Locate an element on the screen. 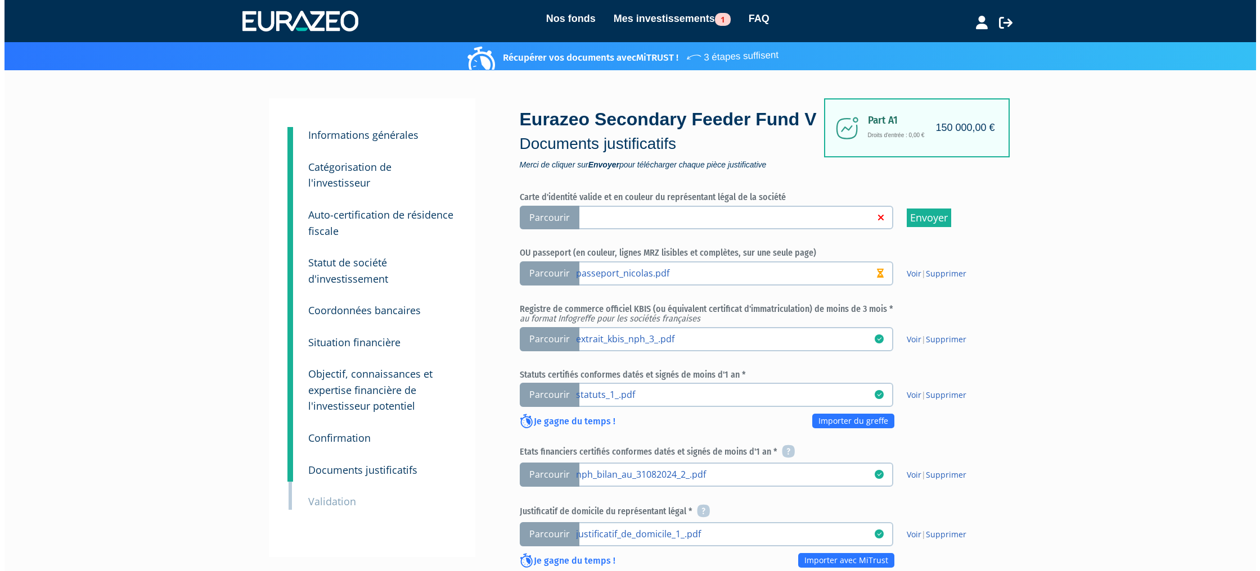  a: MiTRUST ! is located at coordinates (652, 57).